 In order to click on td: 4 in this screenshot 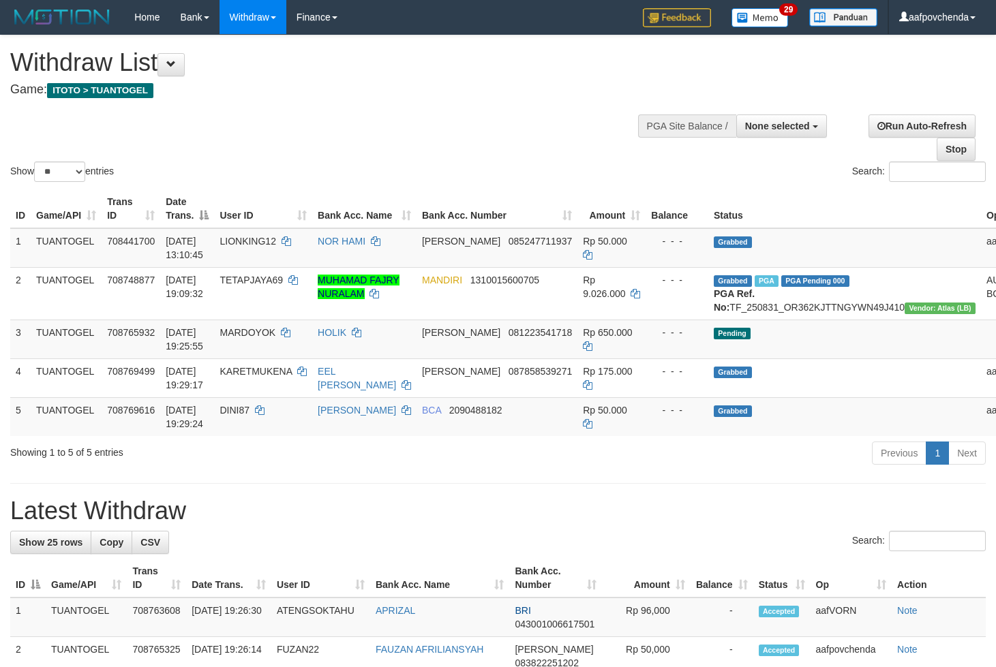, I will do `click(20, 378)`.